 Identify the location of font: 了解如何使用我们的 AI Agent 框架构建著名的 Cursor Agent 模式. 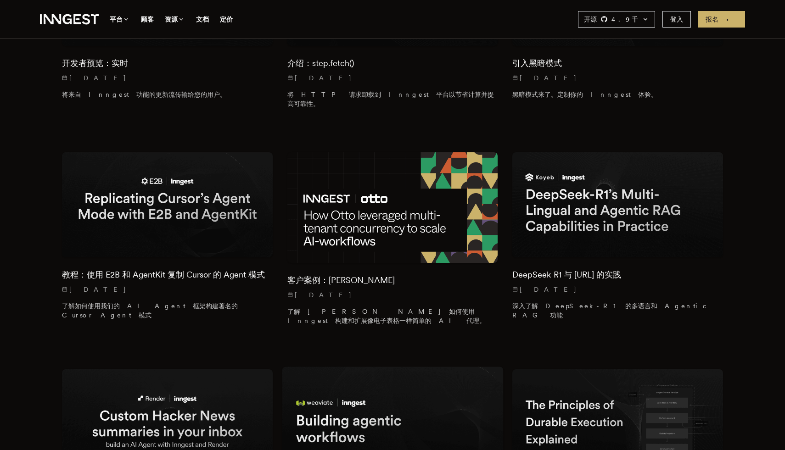
(150, 311).